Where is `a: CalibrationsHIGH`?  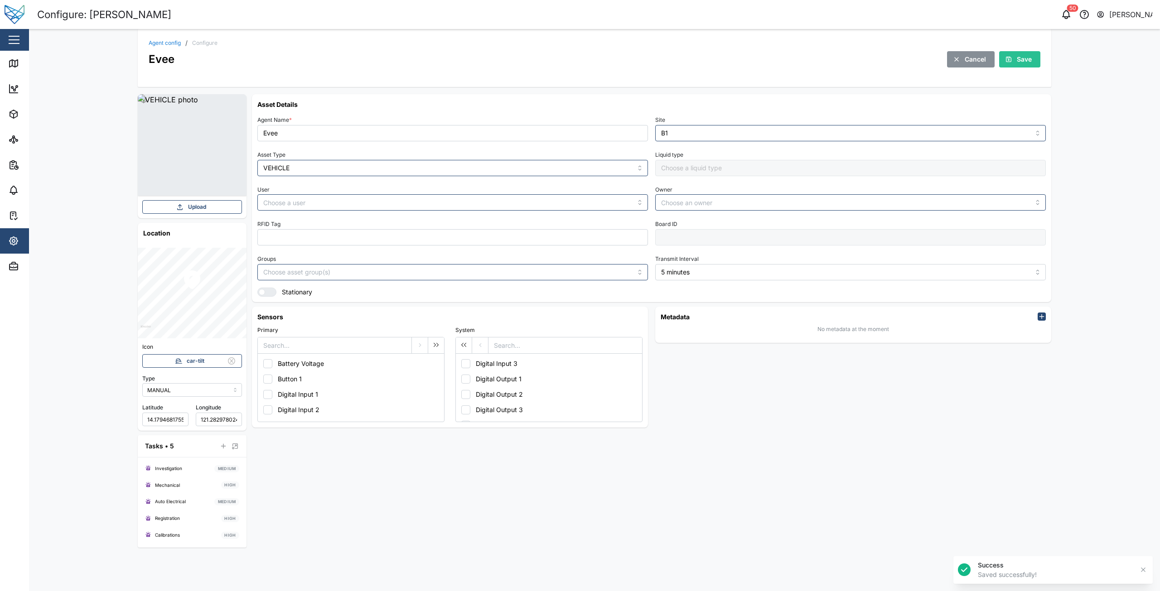 a: CalibrationsHIGH is located at coordinates (192, 535).